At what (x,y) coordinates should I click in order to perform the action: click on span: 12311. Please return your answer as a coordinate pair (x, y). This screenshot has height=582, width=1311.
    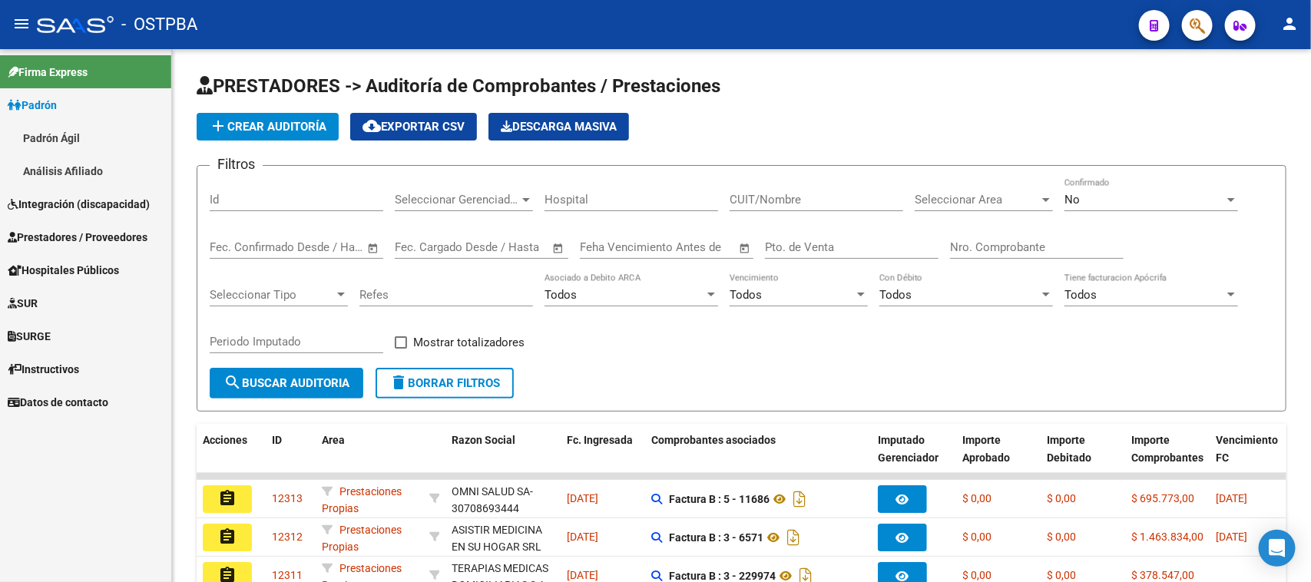
    Looking at the image, I should click on (287, 575).